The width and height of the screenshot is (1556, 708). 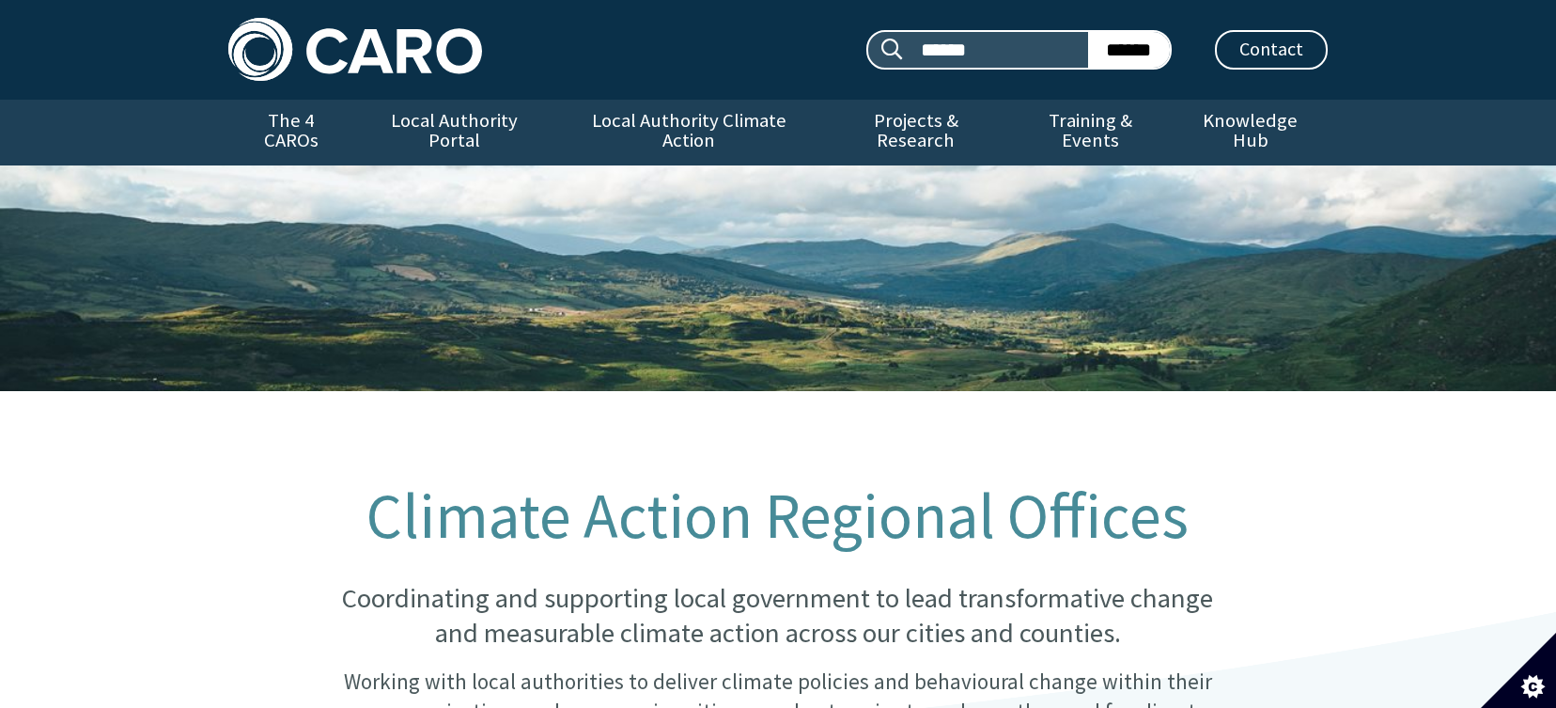 What do you see at coordinates (778, 516) in the screenshot?
I see `h1: Climate Action Regional Offices` at bounding box center [778, 516].